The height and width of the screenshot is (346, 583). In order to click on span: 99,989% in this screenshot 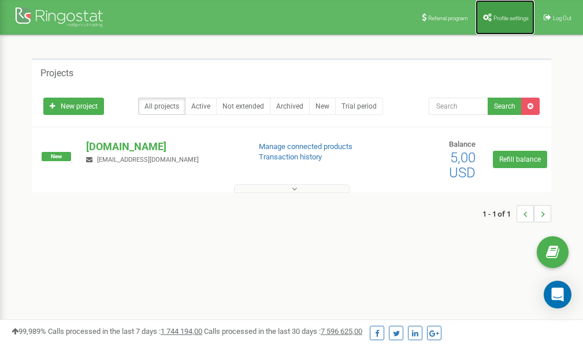, I will do `click(29, 331)`.